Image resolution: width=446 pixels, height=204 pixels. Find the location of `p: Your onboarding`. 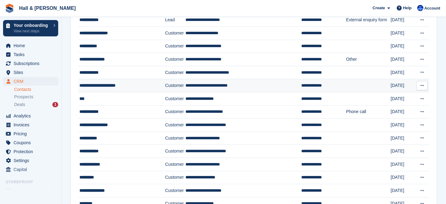

p: Your onboarding is located at coordinates (32, 25).